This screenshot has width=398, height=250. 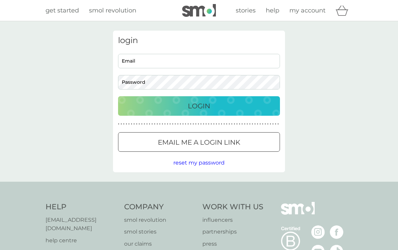 I want to click on a: help centre, so click(x=81, y=241).